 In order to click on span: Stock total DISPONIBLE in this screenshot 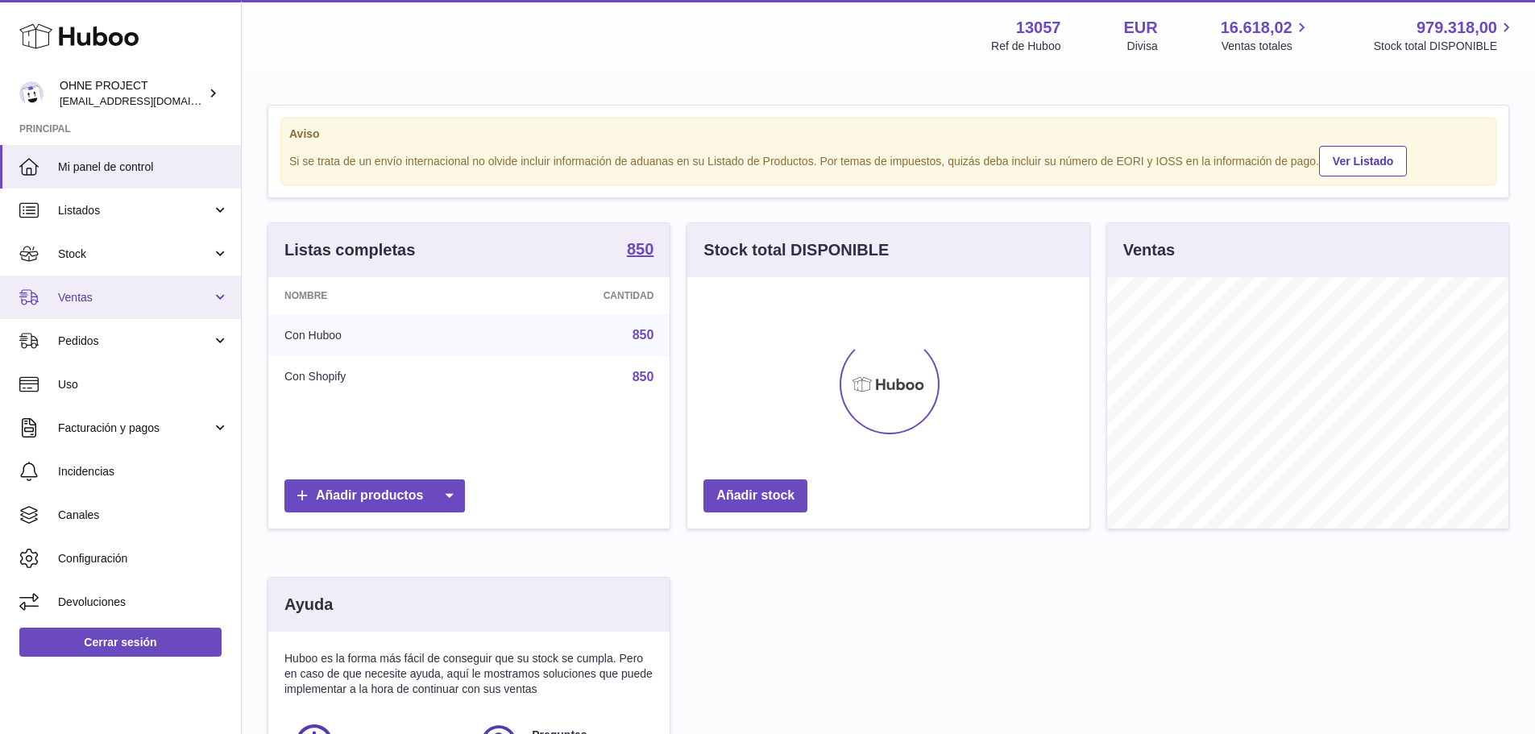, I will do `click(1445, 46)`.